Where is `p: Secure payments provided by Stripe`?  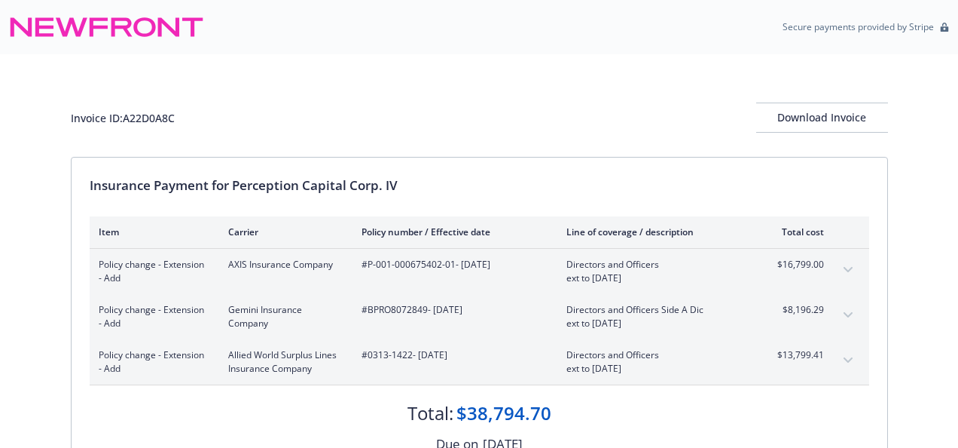
p: Secure payments provided by Stripe is located at coordinates (858, 26).